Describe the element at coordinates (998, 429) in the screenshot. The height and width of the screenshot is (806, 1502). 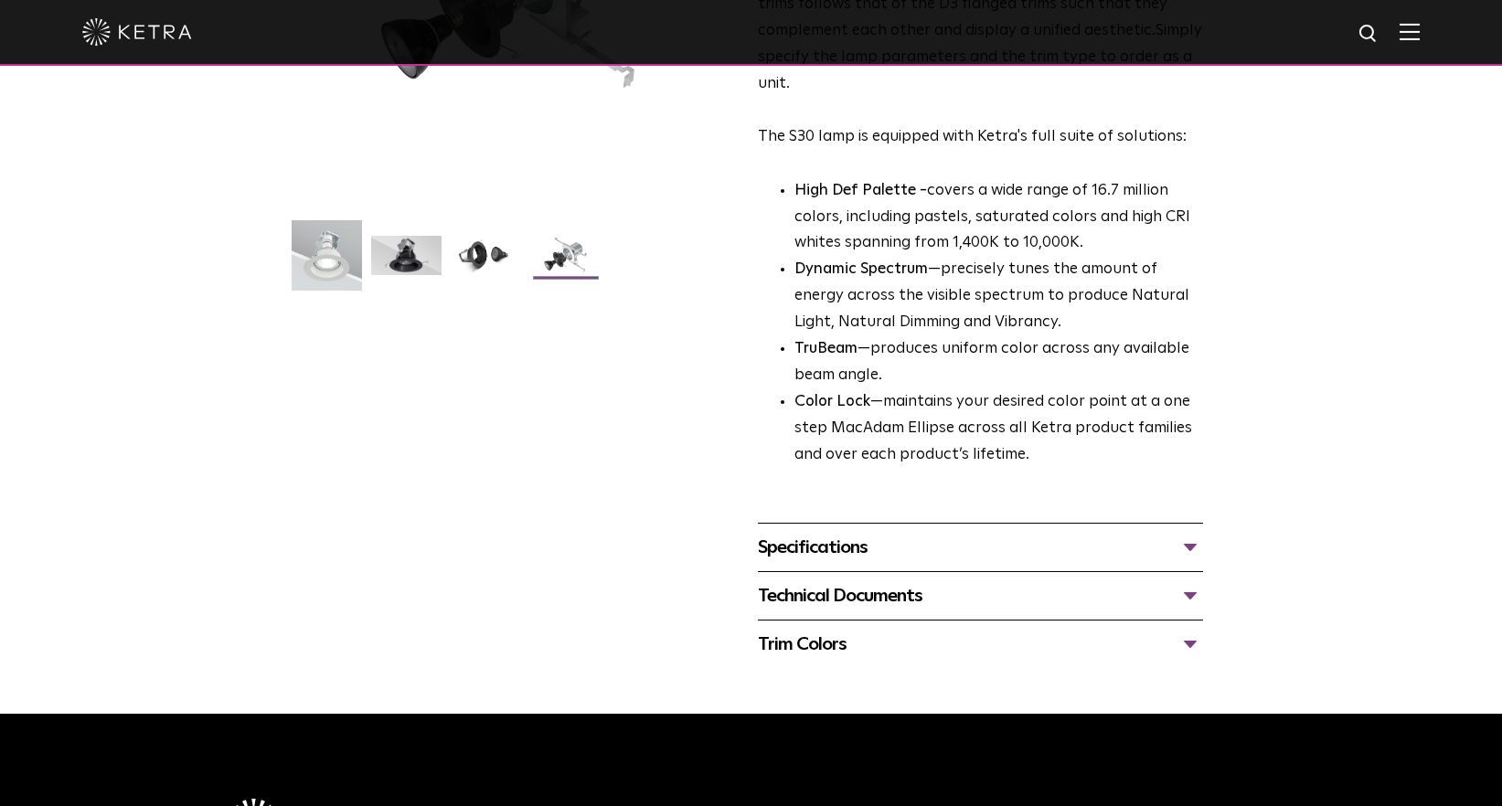
I see `li: —maintains your desired color point at a one step MacAdam Ellipse across all Ketra product famili...` at that location.